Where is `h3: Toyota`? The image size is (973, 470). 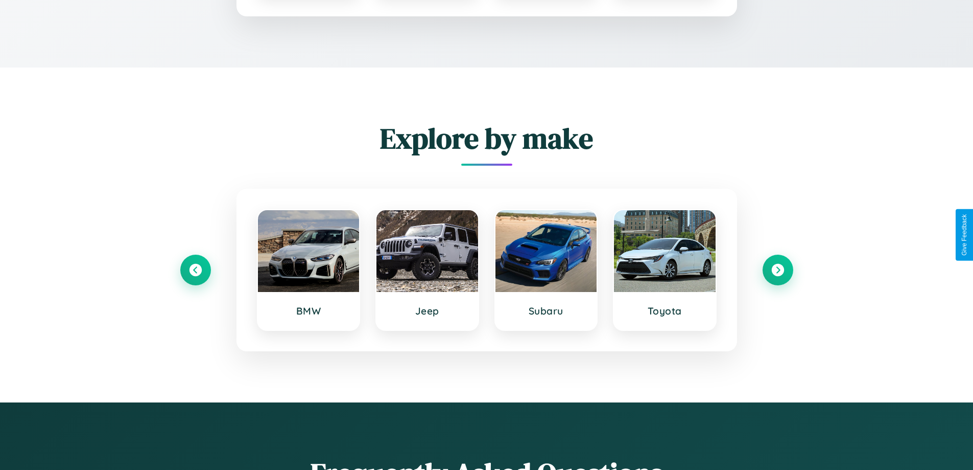 h3: Toyota is located at coordinates (665, 311).